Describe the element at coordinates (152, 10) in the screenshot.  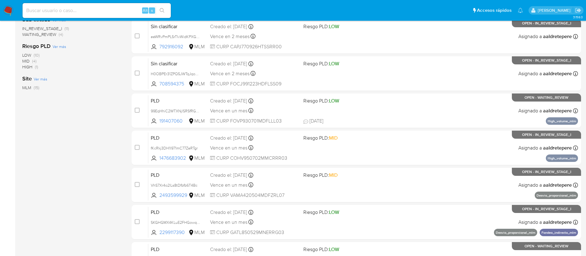
I see `span: s` at that location.